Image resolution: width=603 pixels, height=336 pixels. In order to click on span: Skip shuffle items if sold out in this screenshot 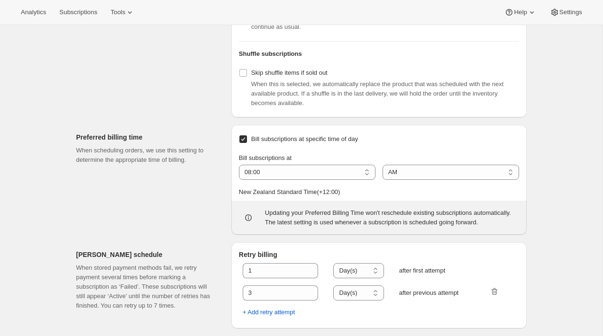, I will do `click(289, 72)`.